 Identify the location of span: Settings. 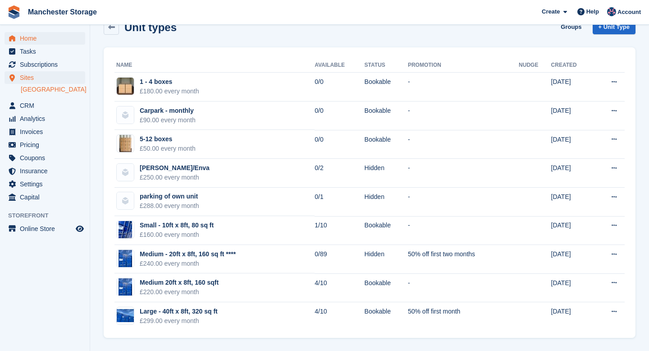
(47, 184).